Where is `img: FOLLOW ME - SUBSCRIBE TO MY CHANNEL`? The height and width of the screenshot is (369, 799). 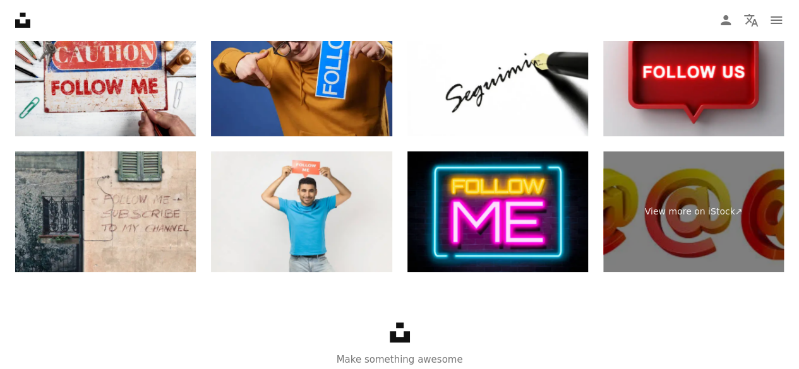
img: FOLLOW ME - SUBSCRIBE TO MY CHANNEL is located at coordinates (105, 212).